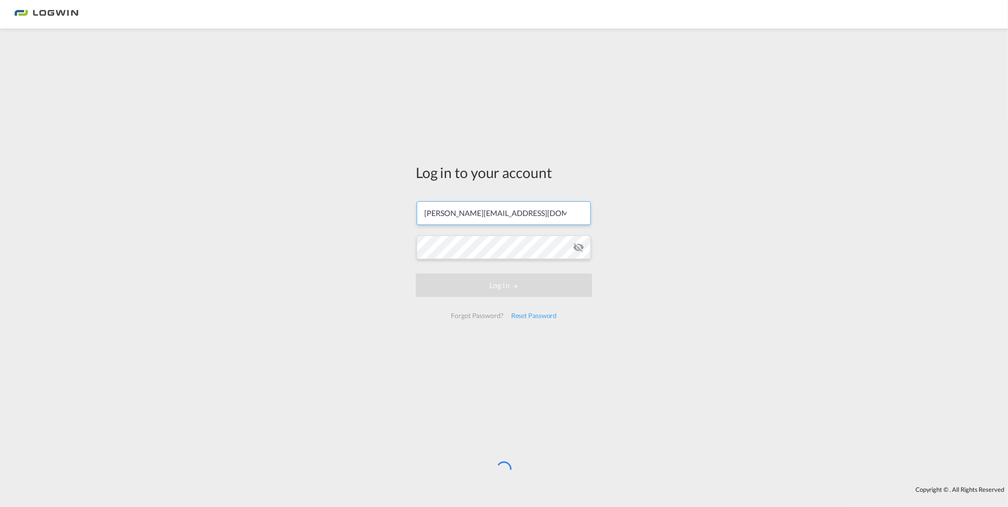  I want to click on div: Log in to your account, so click(504, 172).